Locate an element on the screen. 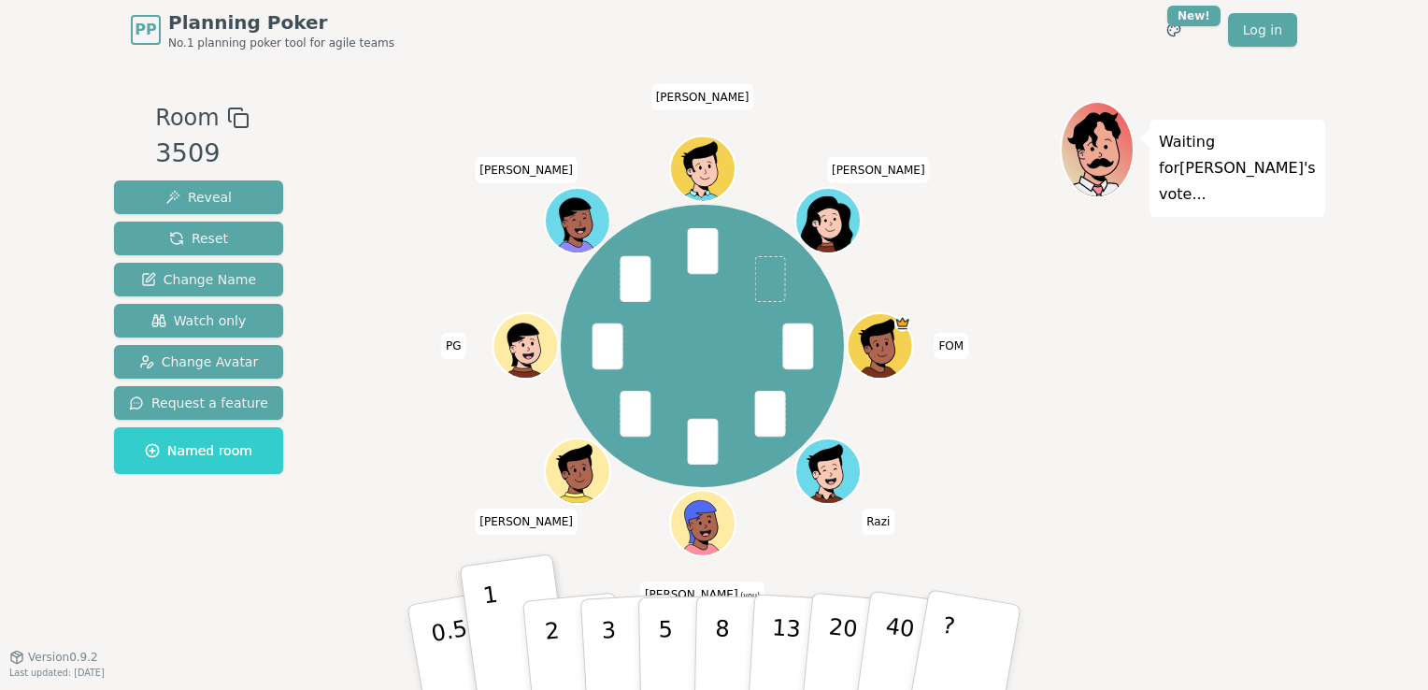 The image size is (1428, 690). button: Named room is located at coordinates (198, 450).